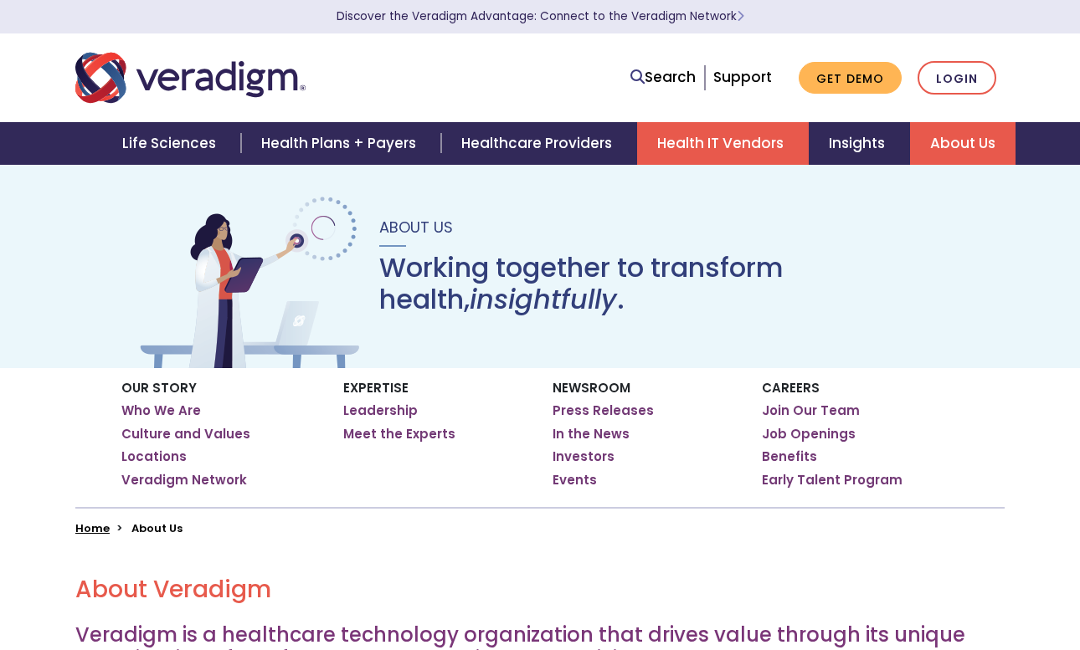 The width and height of the screenshot is (1080, 650). I want to click on a: Health IT Vendors, so click(722, 143).